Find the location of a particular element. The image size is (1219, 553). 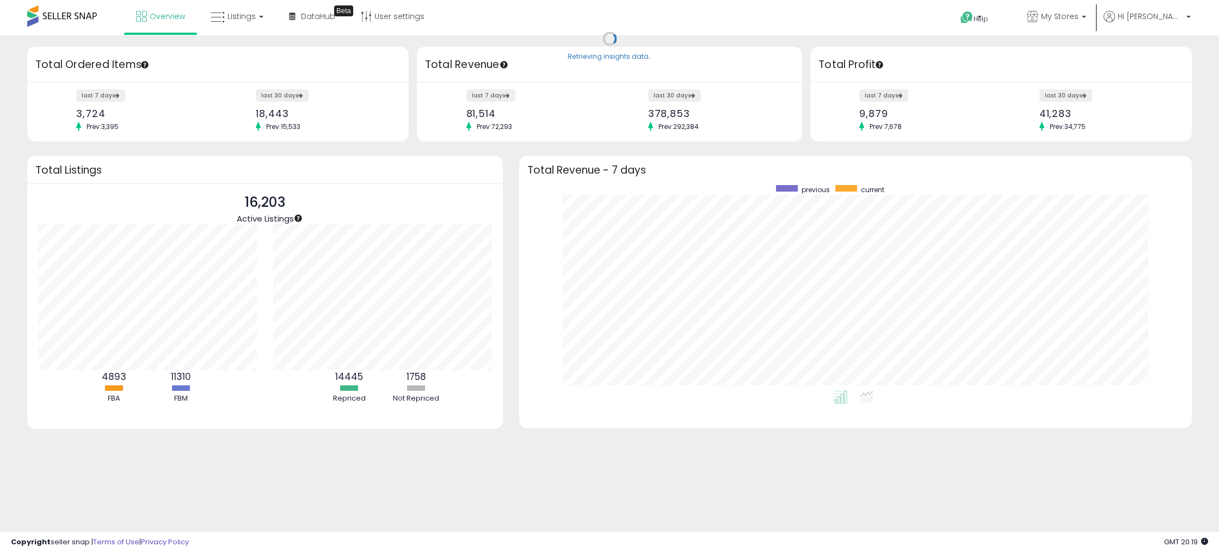

h3: Total Revenue - 7 days is located at coordinates (855, 170).